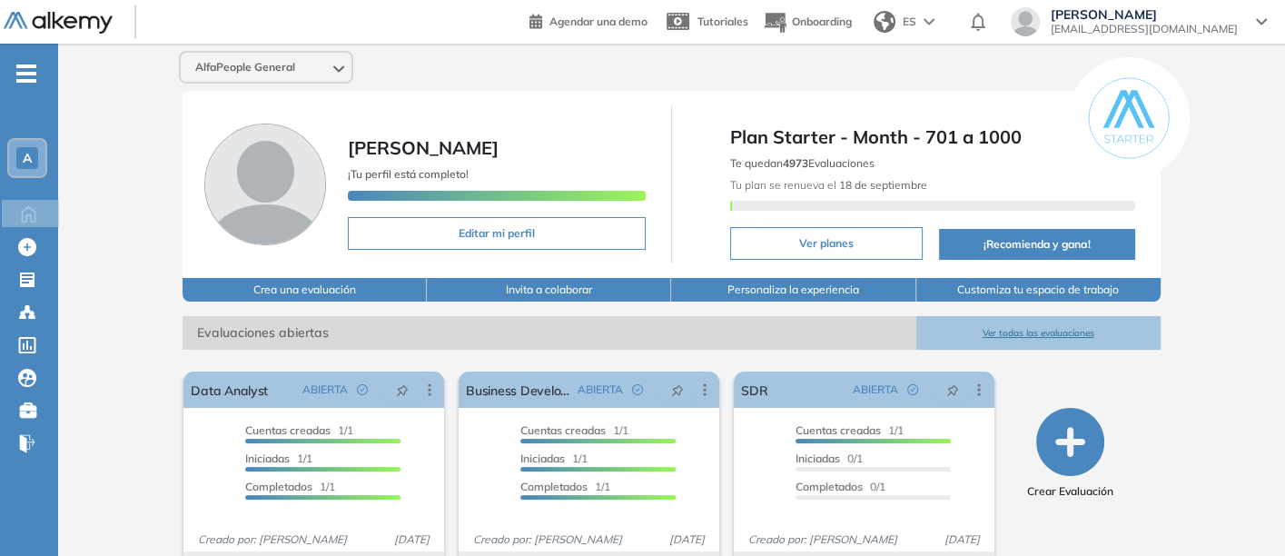 The width and height of the screenshot is (1285, 556). Describe the element at coordinates (822, 21) in the screenshot. I see `span: Onboarding` at that location.